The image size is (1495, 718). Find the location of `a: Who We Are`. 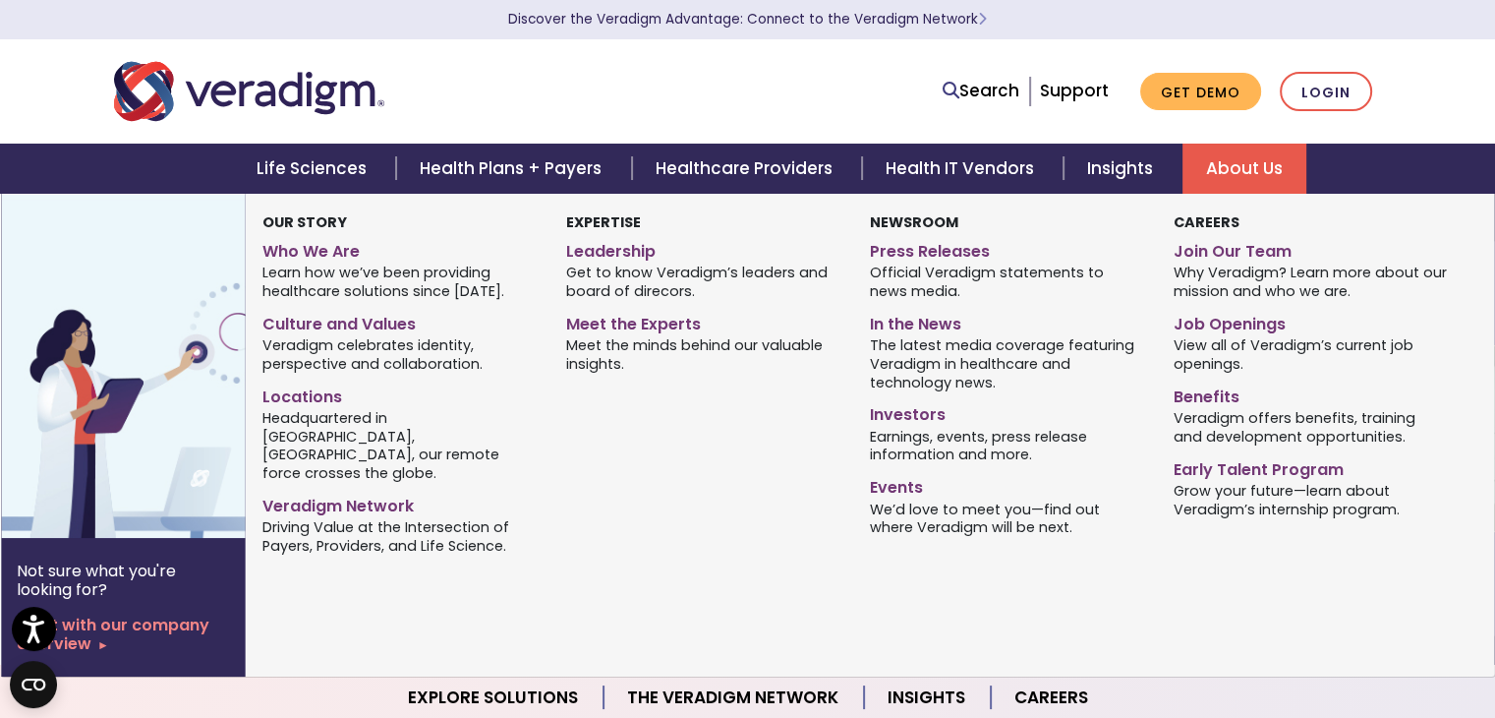

a: Who We Are is located at coordinates (399, 248).